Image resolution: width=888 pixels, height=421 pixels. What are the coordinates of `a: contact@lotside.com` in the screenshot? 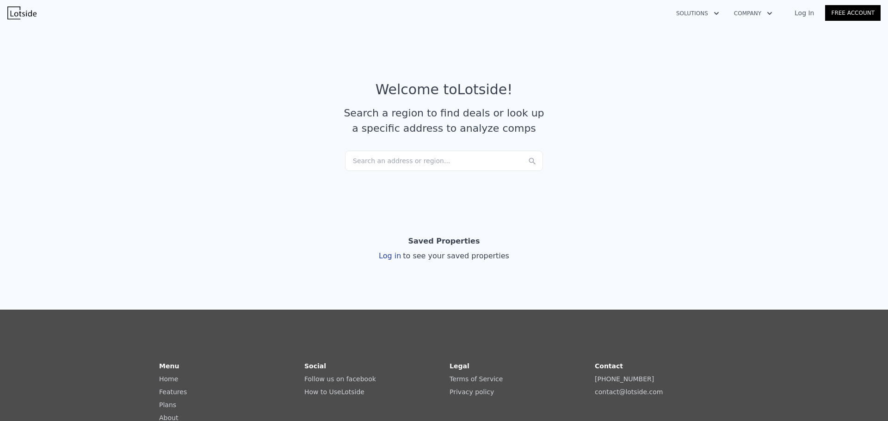 It's located at (629, 392).